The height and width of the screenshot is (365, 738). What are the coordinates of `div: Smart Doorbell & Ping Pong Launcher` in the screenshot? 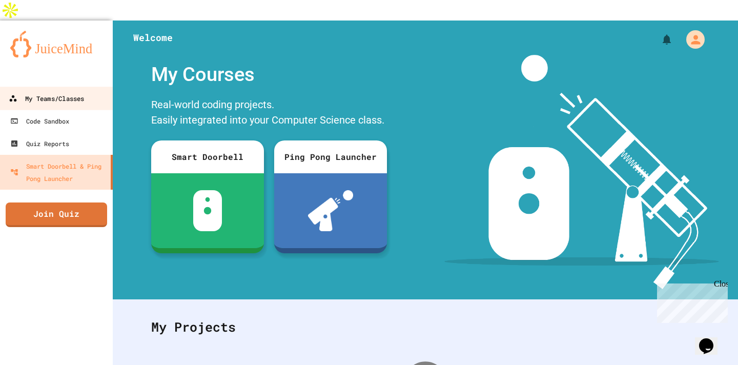 It's located at (58, 172).